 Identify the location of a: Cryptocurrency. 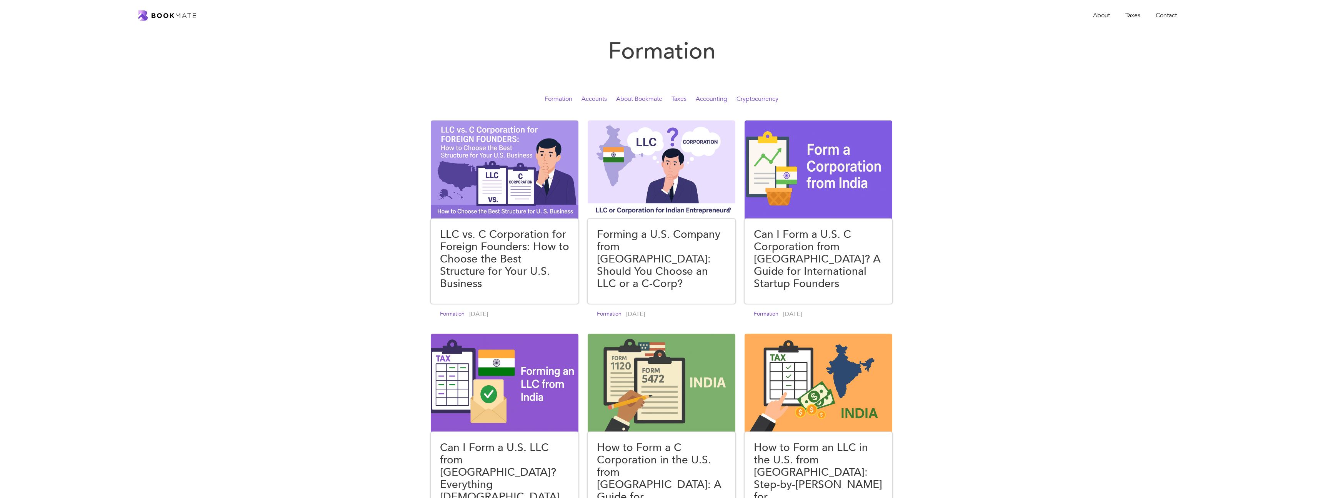
(757, 99).